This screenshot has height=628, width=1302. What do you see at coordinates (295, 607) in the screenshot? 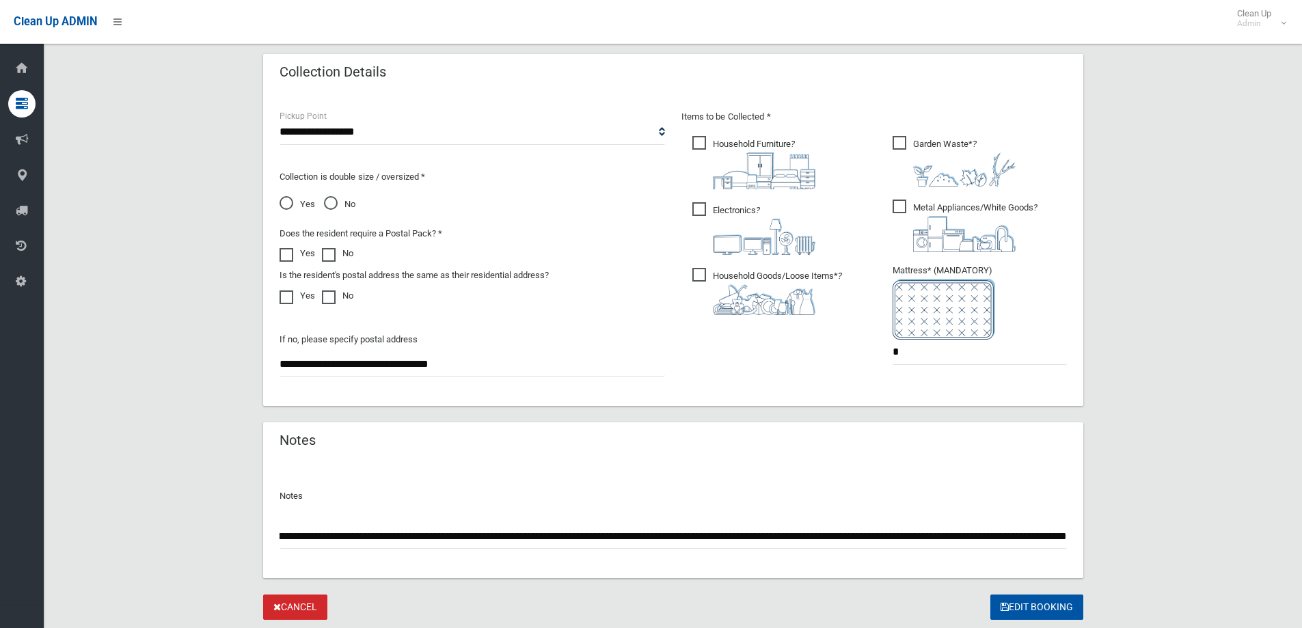
I see `a: Cancel` at bounding box center [295, 607].